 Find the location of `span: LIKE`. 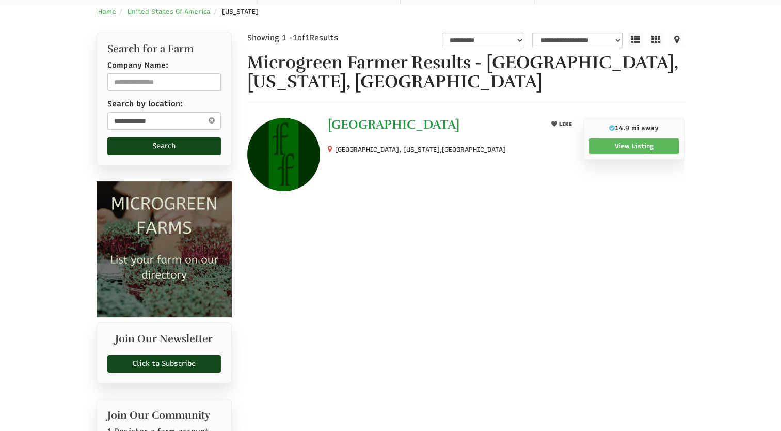

span: LIKE is located at coordinates (565, 124).